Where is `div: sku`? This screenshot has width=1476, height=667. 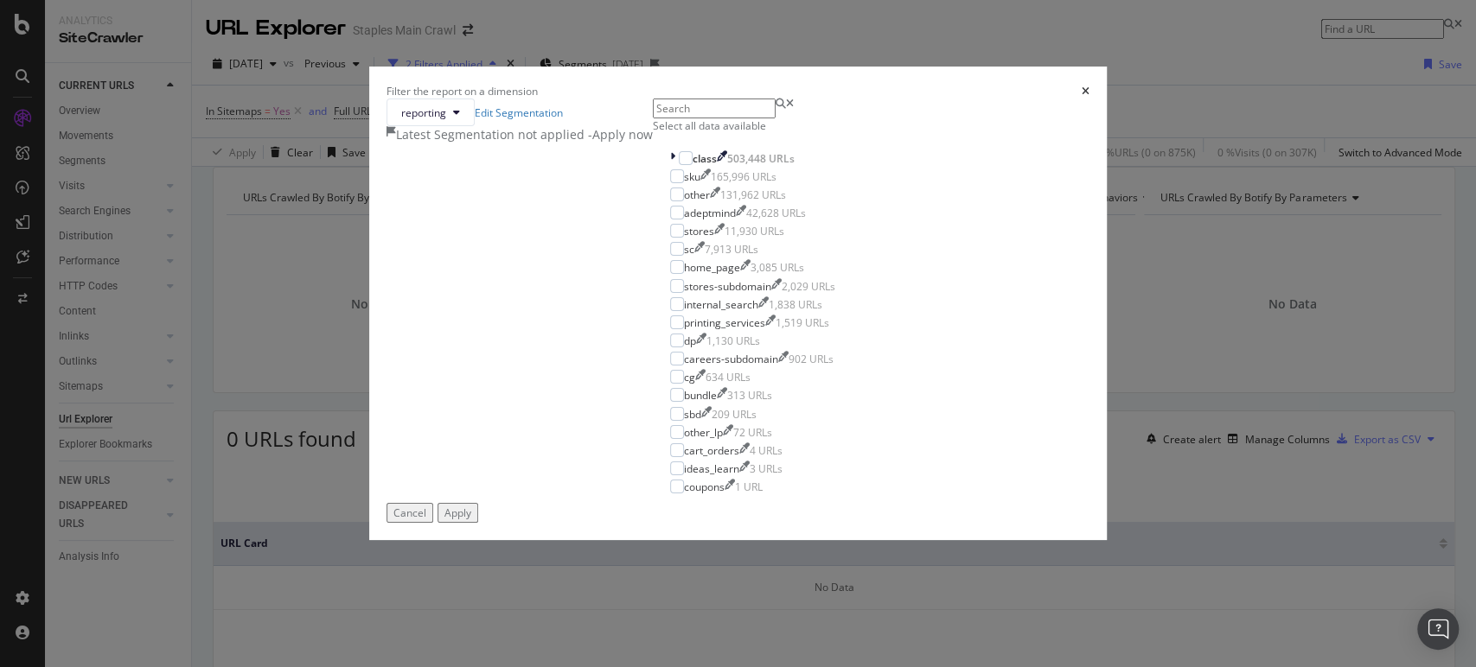 div: sku is located at coordinates (692, 176).